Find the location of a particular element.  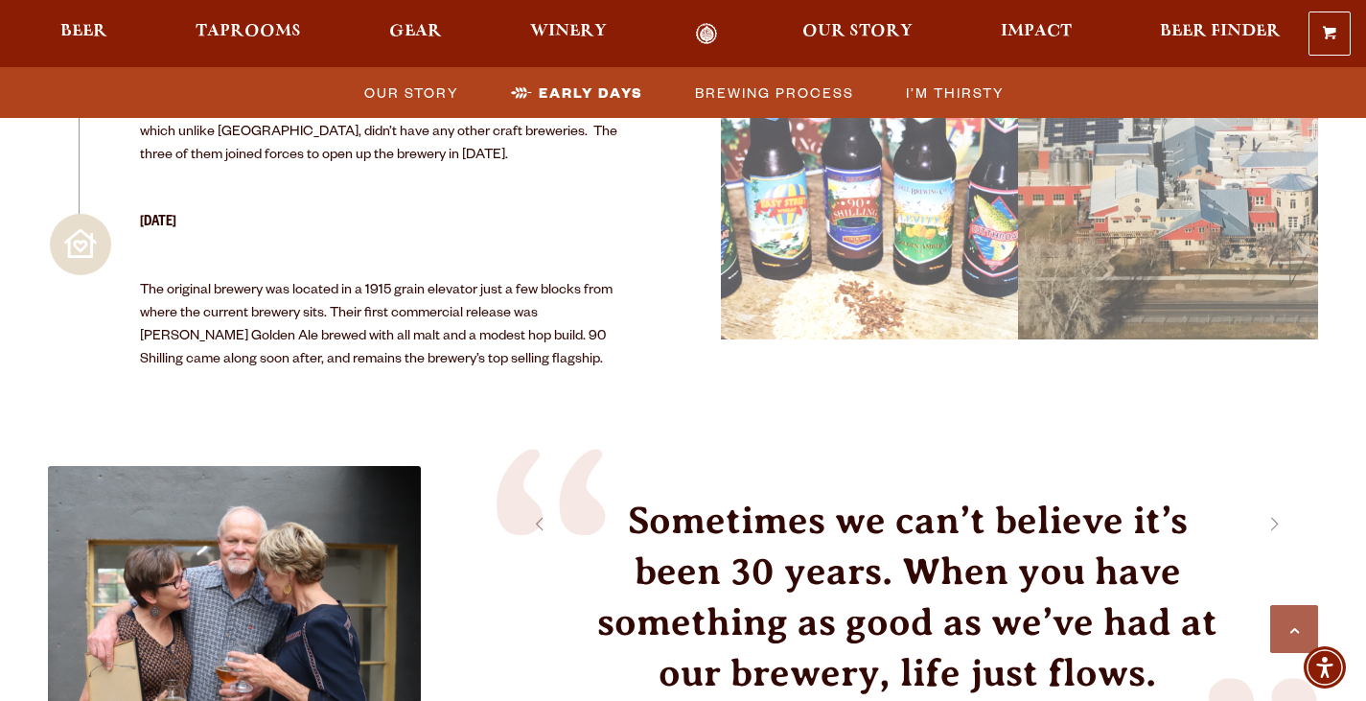

p: Sometimes we can’t believe it’s been 30 years. When you have something as good as we’ve had at ou... is located at coordinates (907, 596).